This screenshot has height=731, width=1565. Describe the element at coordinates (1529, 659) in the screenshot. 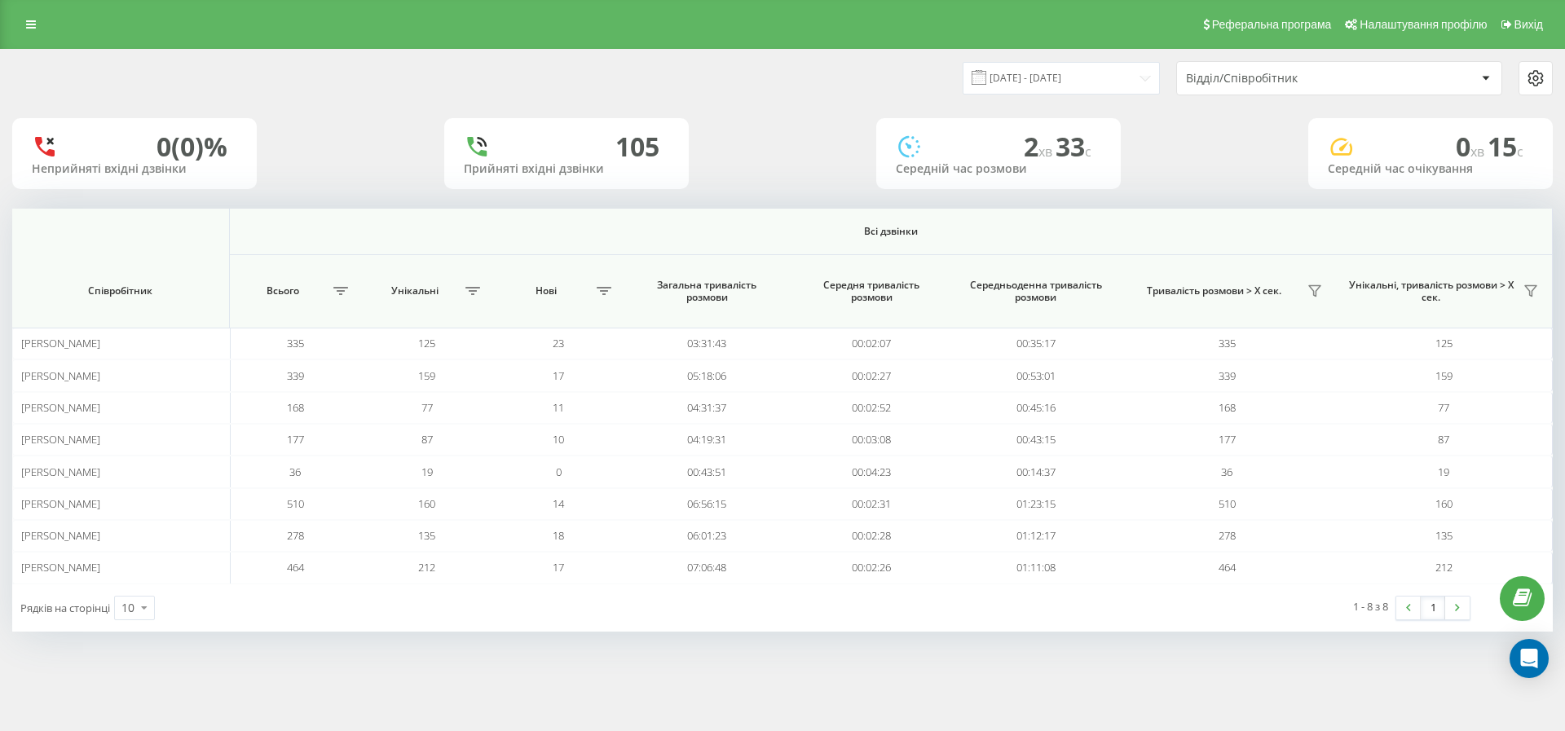

I see `div: Open Intercom Messenger` at that location.